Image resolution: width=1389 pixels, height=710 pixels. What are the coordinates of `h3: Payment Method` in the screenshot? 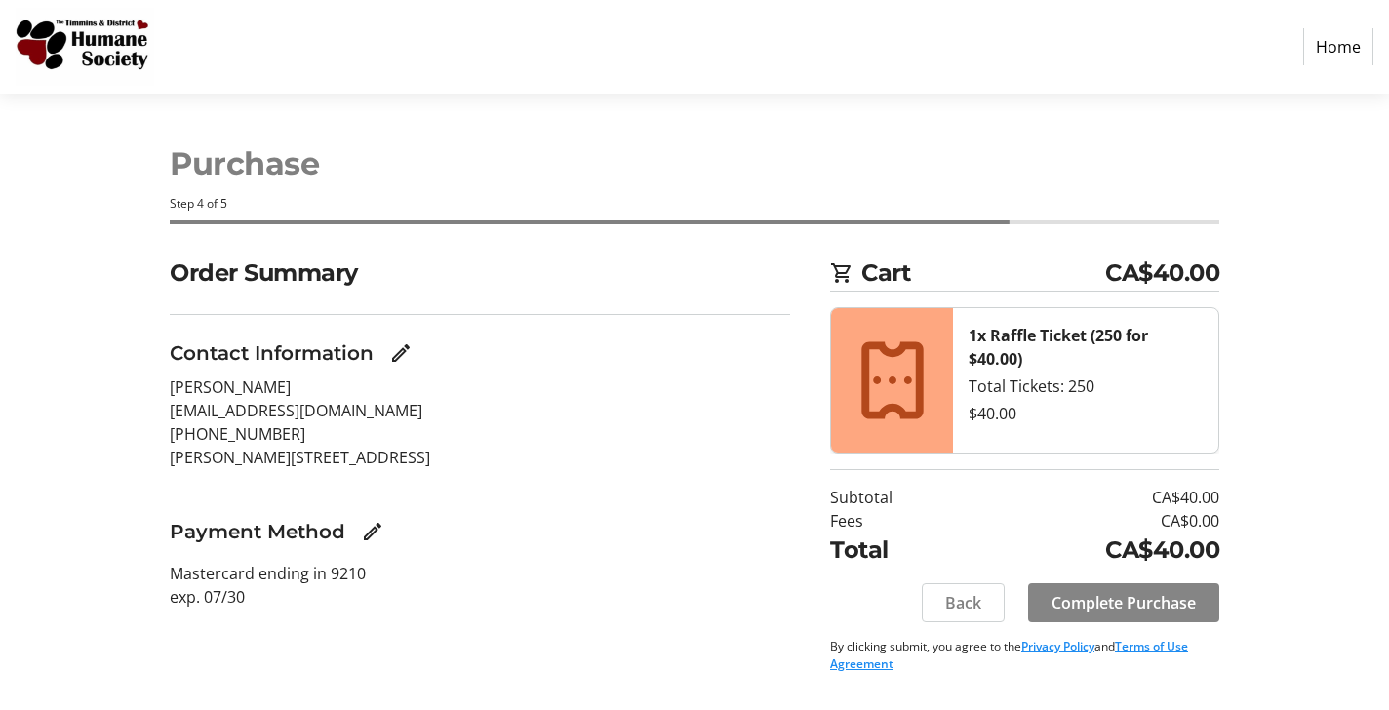 It's located at (258, 532).